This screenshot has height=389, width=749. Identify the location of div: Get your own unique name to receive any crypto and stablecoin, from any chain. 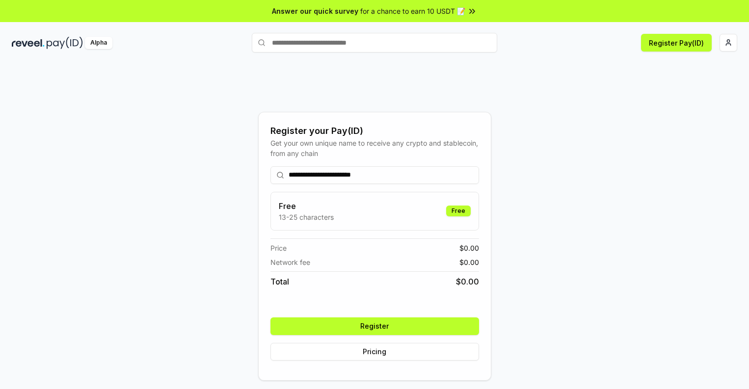
(375, 148).